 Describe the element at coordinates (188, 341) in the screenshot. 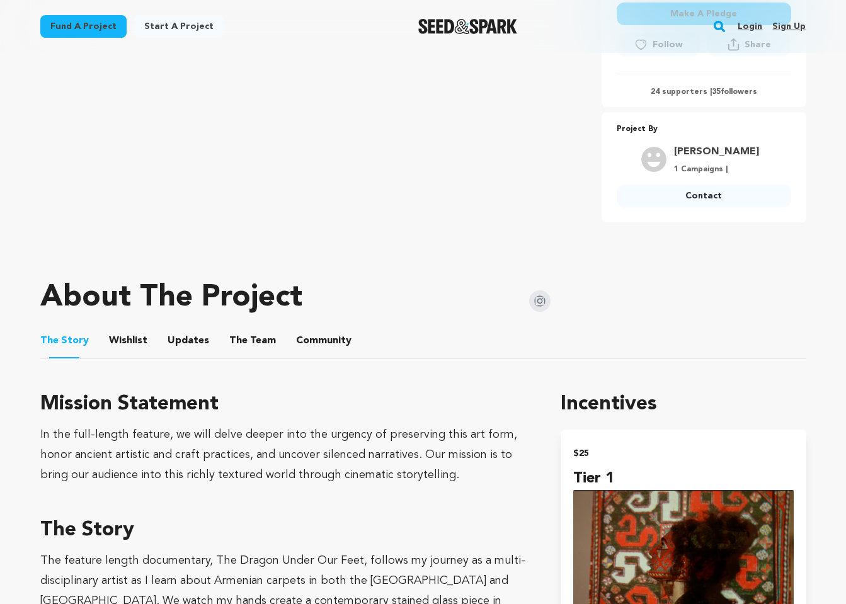

I see `span: Updates` at that location.